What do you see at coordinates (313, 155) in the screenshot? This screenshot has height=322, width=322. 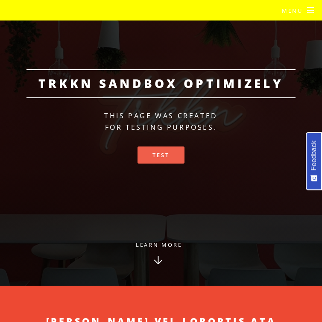 I see `span: Feedback` at bounding box center [313, 155].